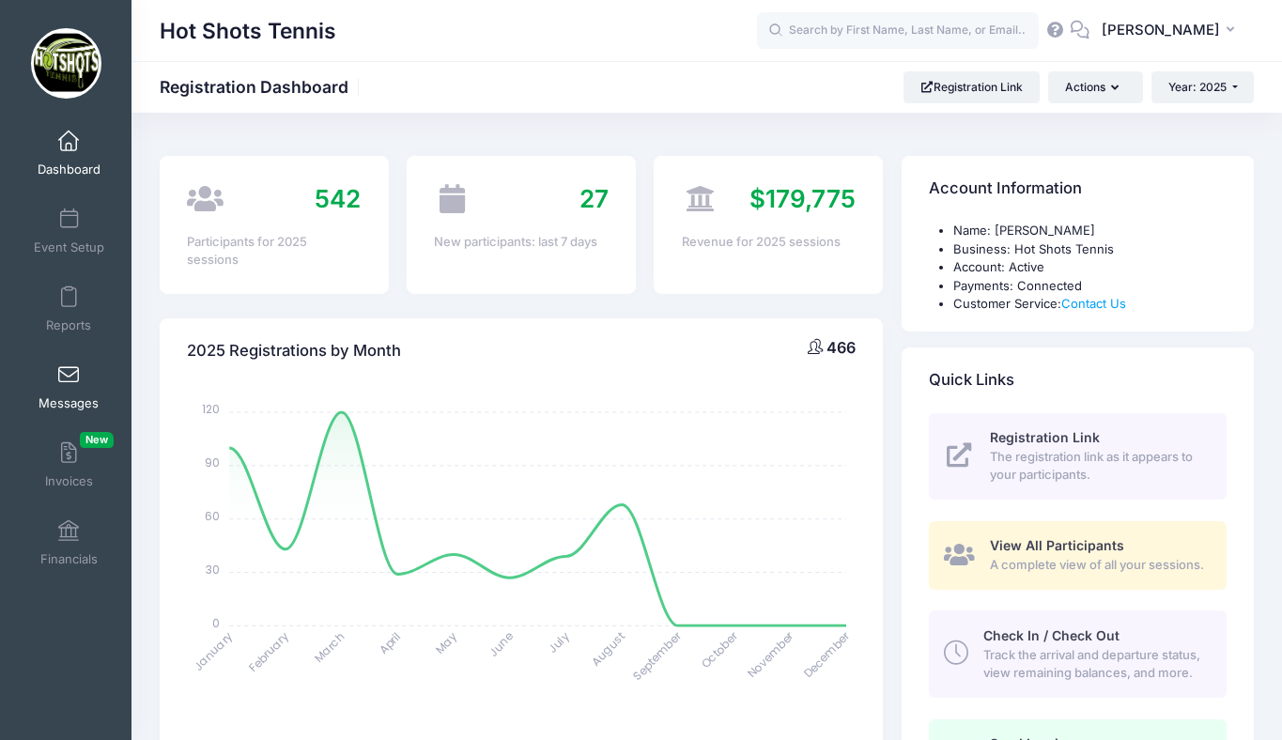 The image size is (1282, 740). I want to click on span: A complete view of all your sessions., so click(1097, 565).